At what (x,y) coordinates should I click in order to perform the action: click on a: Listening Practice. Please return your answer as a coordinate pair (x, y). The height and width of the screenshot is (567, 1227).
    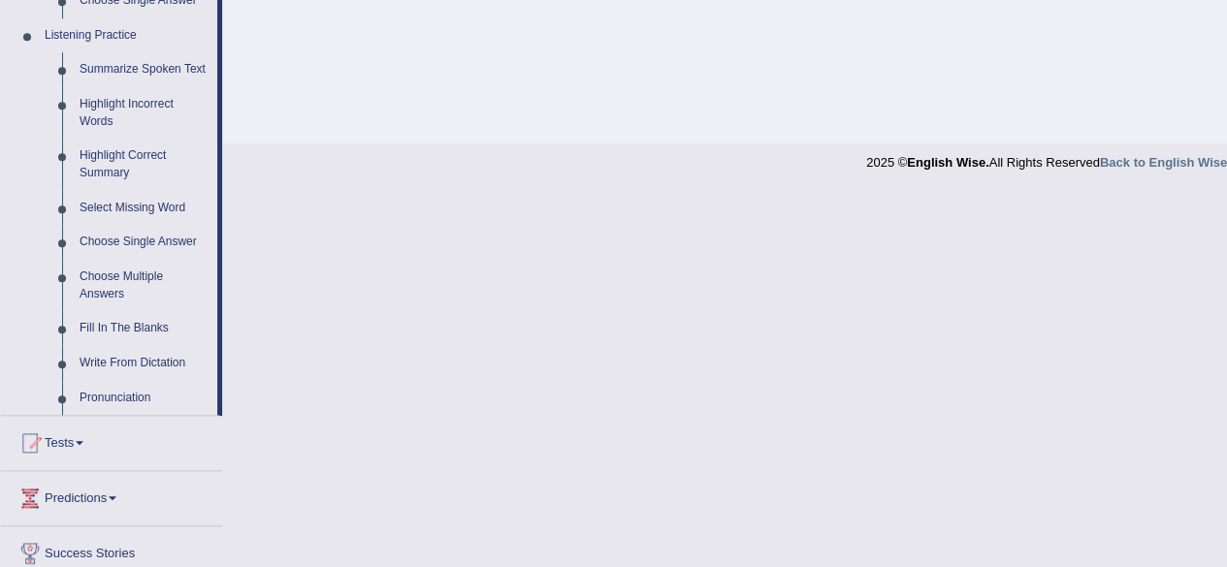
    Looking at the image, I should click on (126, 36).